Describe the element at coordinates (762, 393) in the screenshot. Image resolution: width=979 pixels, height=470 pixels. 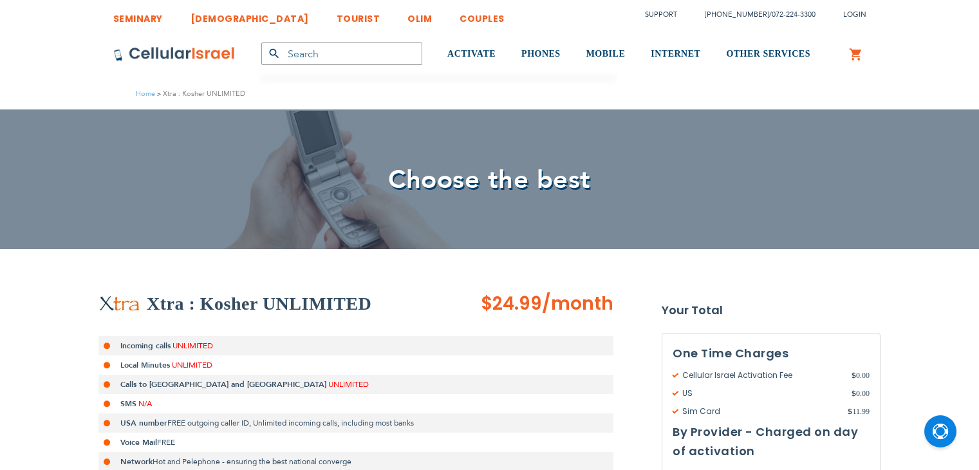
I see `span: US` at that location.